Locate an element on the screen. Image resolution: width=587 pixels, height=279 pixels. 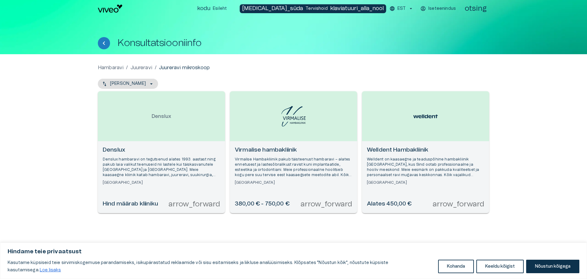
font: Iseteenindus is located at coordinates (442, 9).